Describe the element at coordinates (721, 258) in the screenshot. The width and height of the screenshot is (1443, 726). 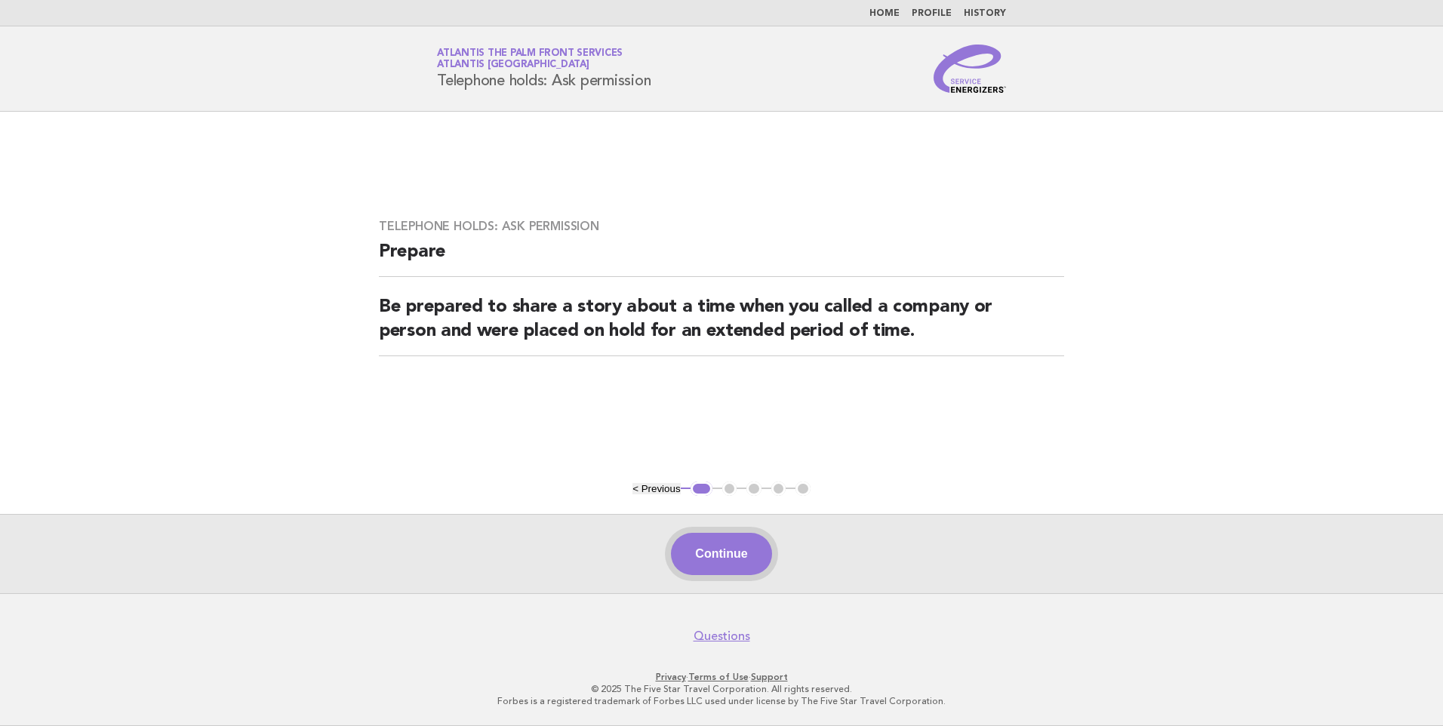
I see `h2: Prepare` at that location.